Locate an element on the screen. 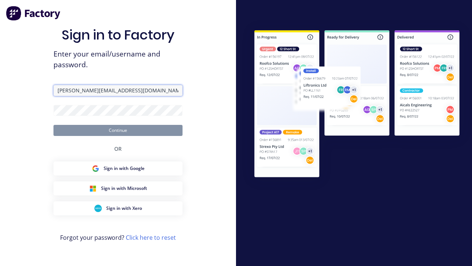 The height and width of the screenshot is (266, 472). span: Sign in with Xero is located at coordinates (124, 208).